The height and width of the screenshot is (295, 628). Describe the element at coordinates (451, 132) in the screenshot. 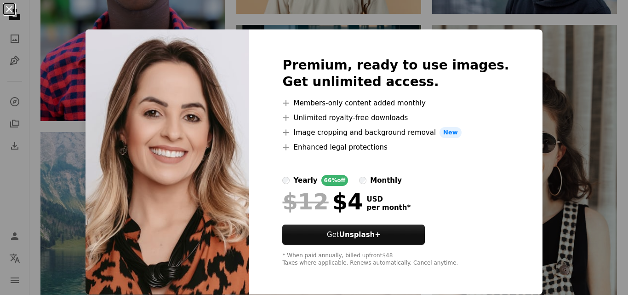

I see `span: New` at that location.